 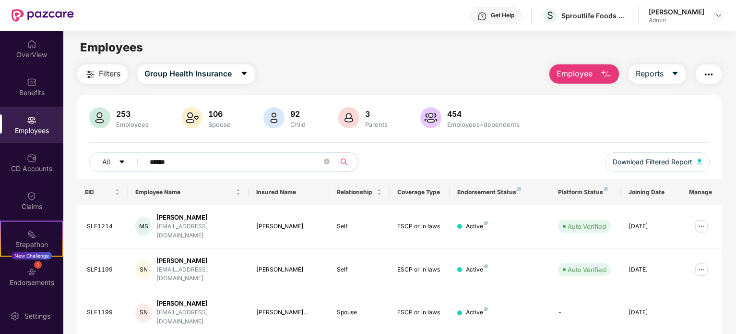 What do you see at coordinates (503, 15) in the screenshot?
I see `div: Get Help` at bounding box center [503, 15].